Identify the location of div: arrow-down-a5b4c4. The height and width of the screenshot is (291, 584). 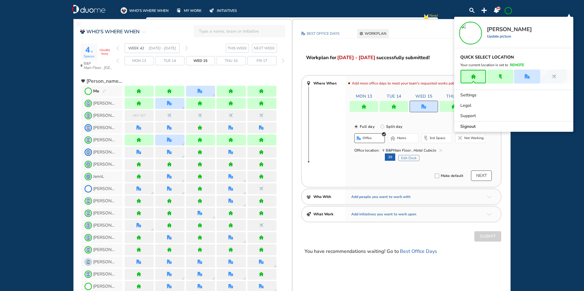
(489, 197).